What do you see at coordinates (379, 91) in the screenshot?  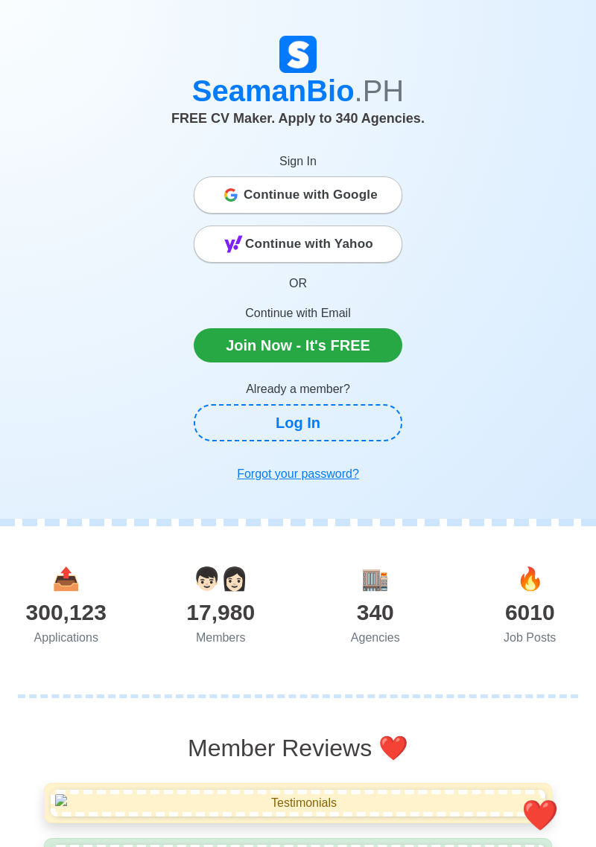 I see `span: .PH` at bounding box center [379, 91].